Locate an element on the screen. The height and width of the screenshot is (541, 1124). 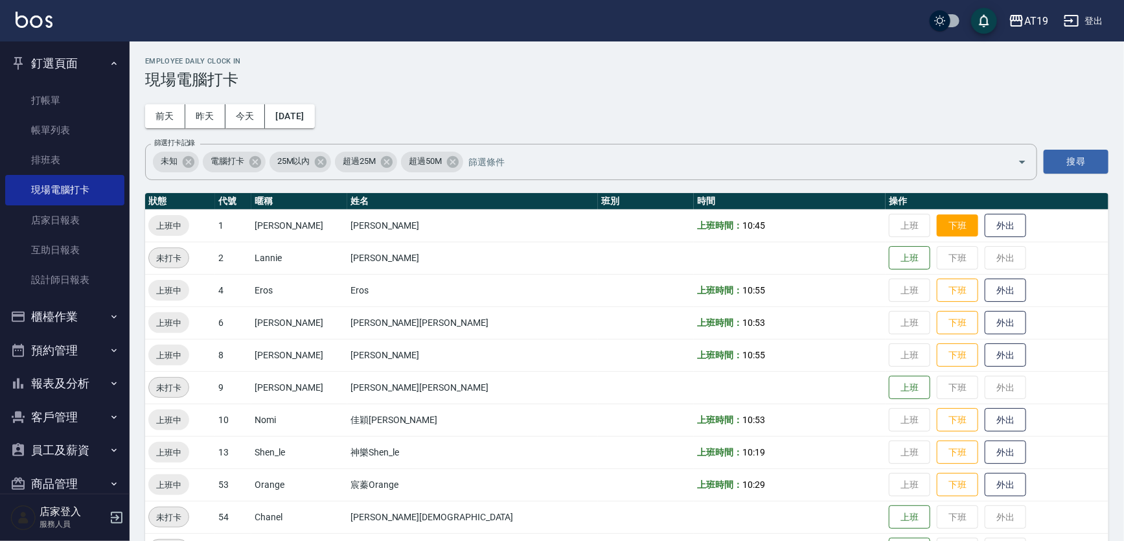
td: 6 is located at coordinates (233, 323).